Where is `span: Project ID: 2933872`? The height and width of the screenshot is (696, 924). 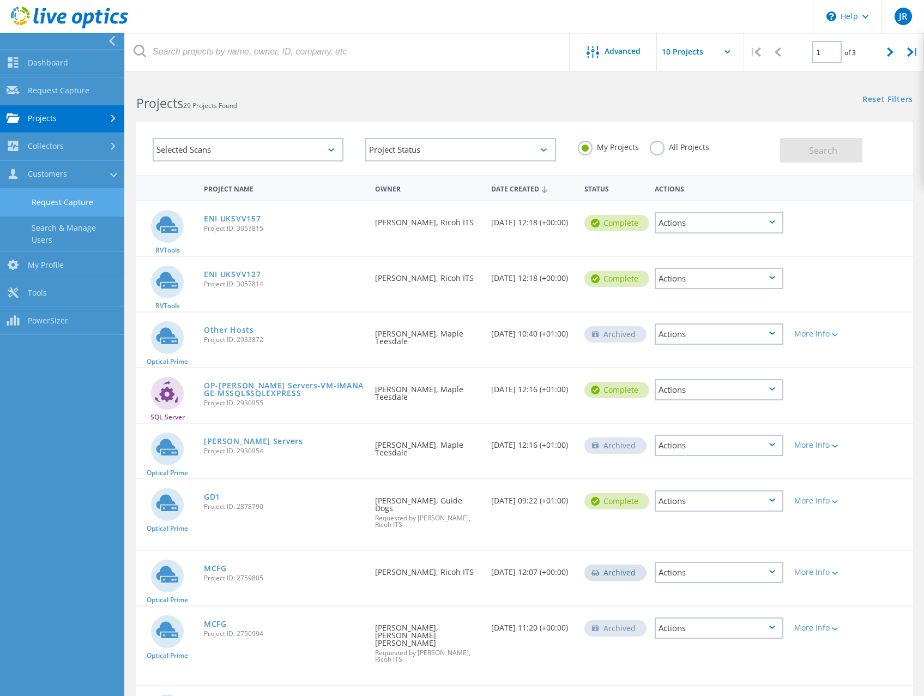
span: Project ID: 2933872 is located at coordinates (284, 340).